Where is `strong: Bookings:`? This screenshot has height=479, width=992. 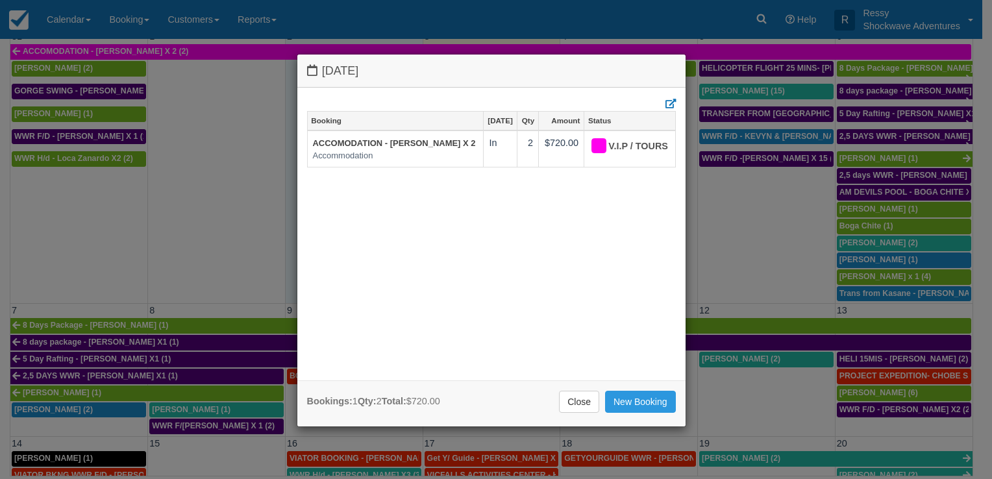
strong: Bookings: is located at coordinates (330, 401).